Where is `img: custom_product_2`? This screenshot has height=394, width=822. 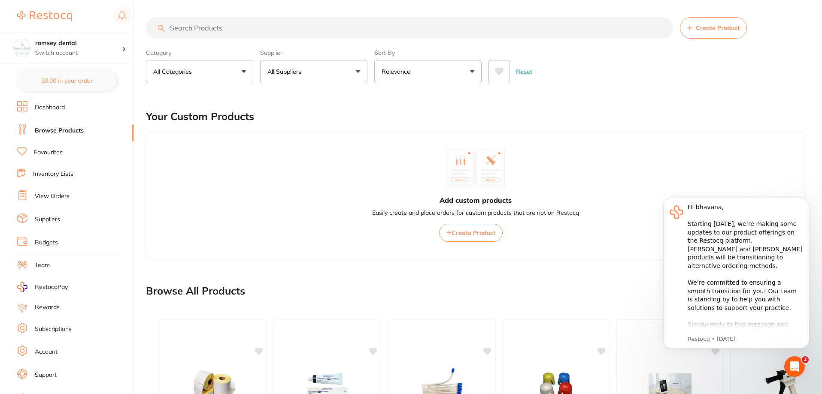
img: custom_product_2 is located at coordinates (491, 168).